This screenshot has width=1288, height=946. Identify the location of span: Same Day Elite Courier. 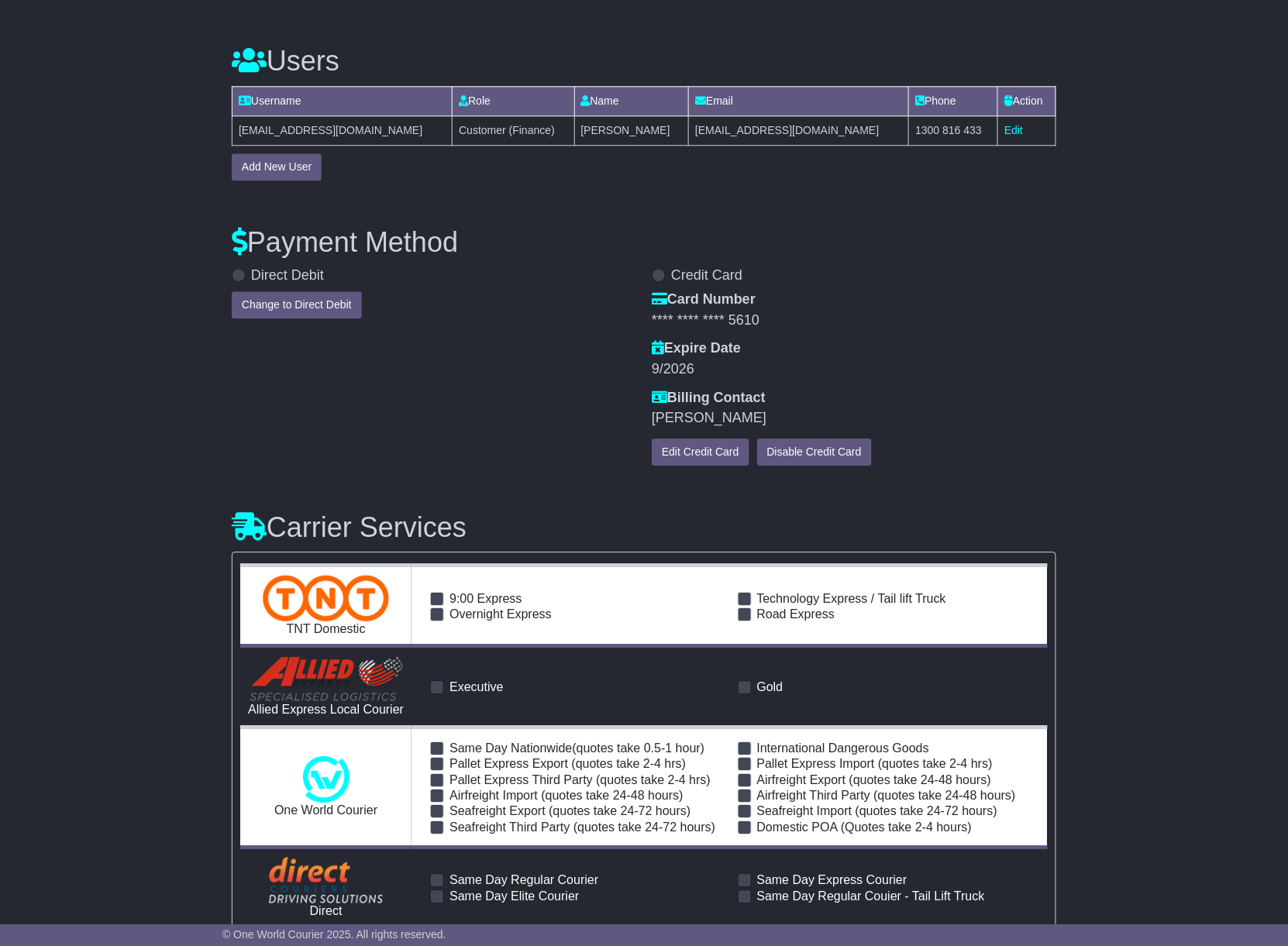
(514, 896).